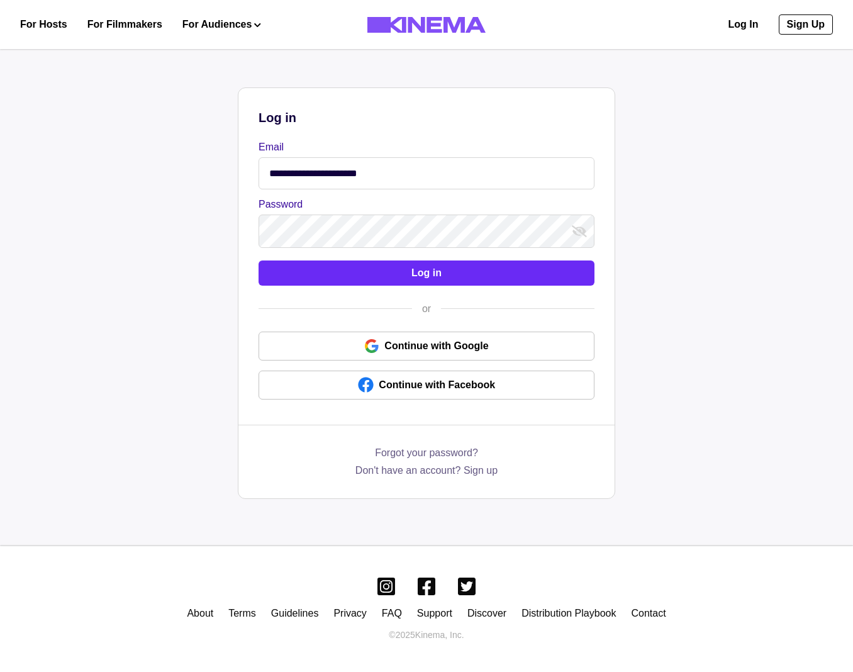  I want to click on a: Discover, so click(487, 613).